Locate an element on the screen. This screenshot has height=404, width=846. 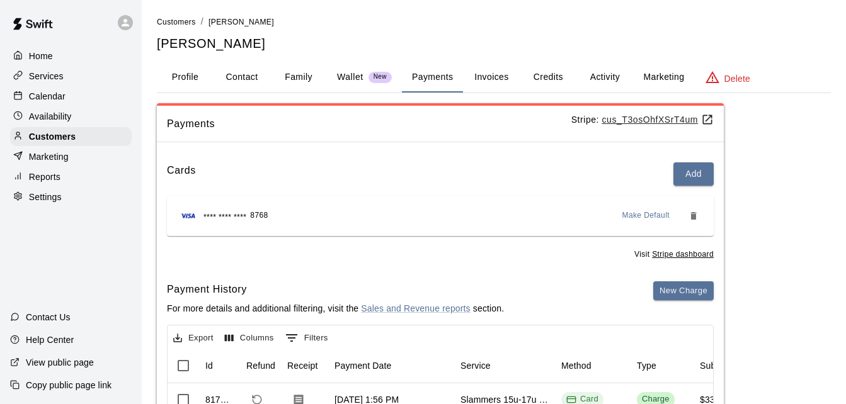
h6: Cards is located at coordinates (181, 174).